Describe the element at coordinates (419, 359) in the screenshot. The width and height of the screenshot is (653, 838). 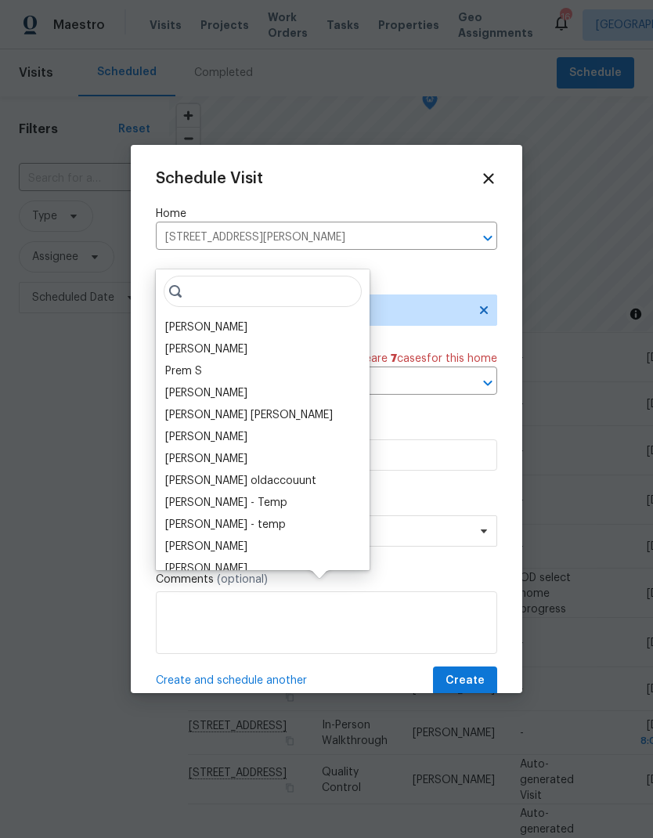
I see `span: There are case s for this home` at that location.